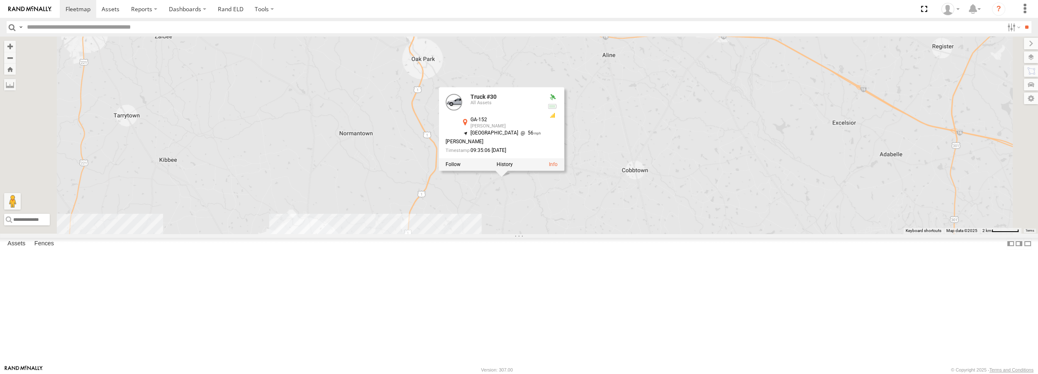 The height and width of the screenshot is (374, 1038). I want to click on span: 56, so click(529, 133).